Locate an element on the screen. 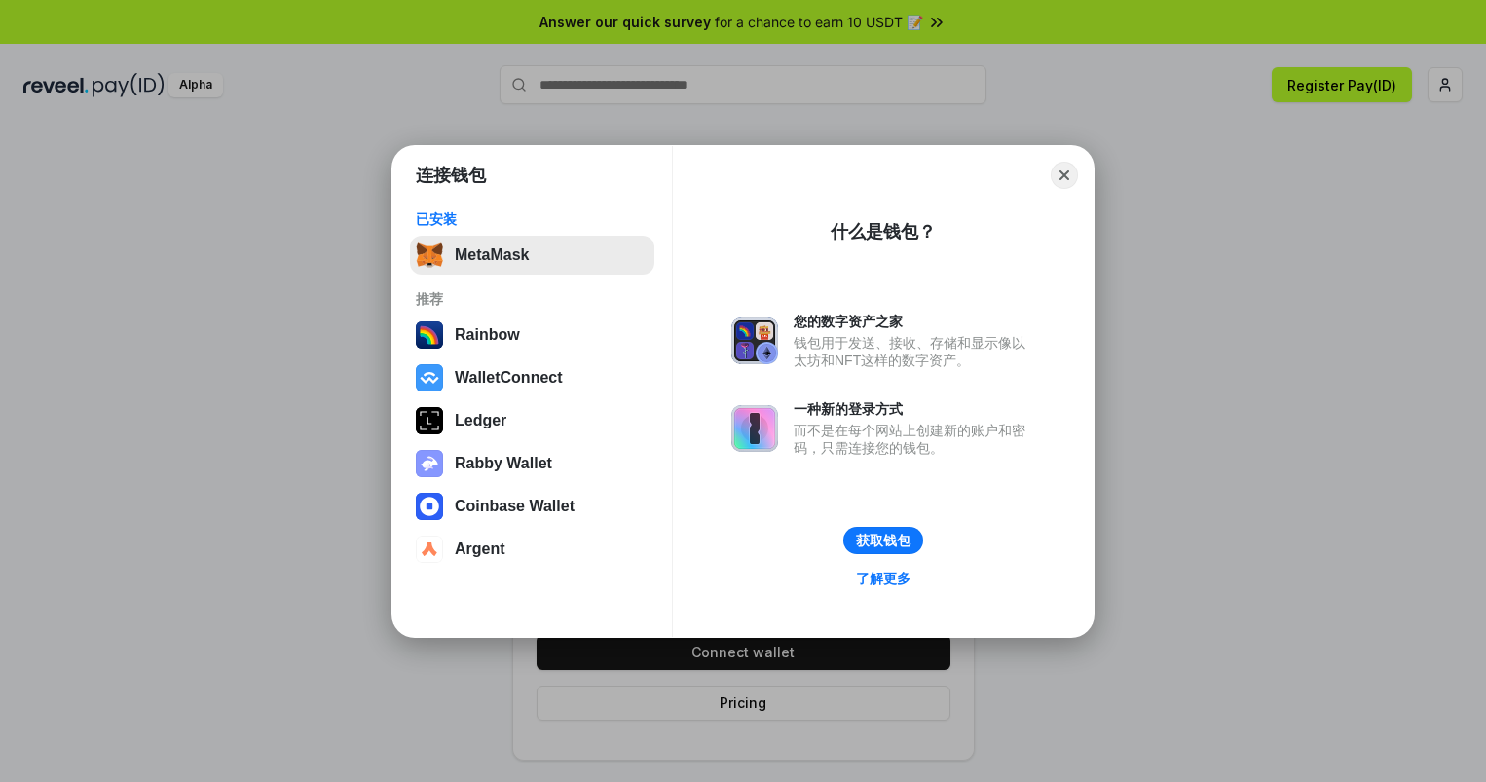 The height and width of the screenshot is (782, 1486). div: WalletConnect is located at coordinates (508, 378).